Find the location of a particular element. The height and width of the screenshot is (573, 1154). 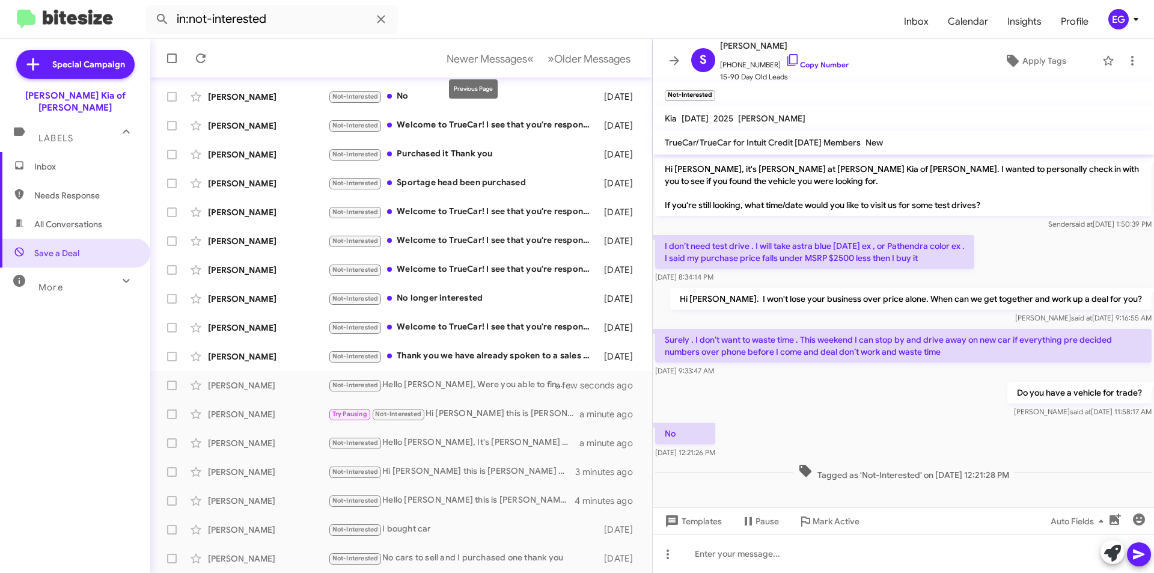

span: All Conversations is located at coordinates (68, 224).